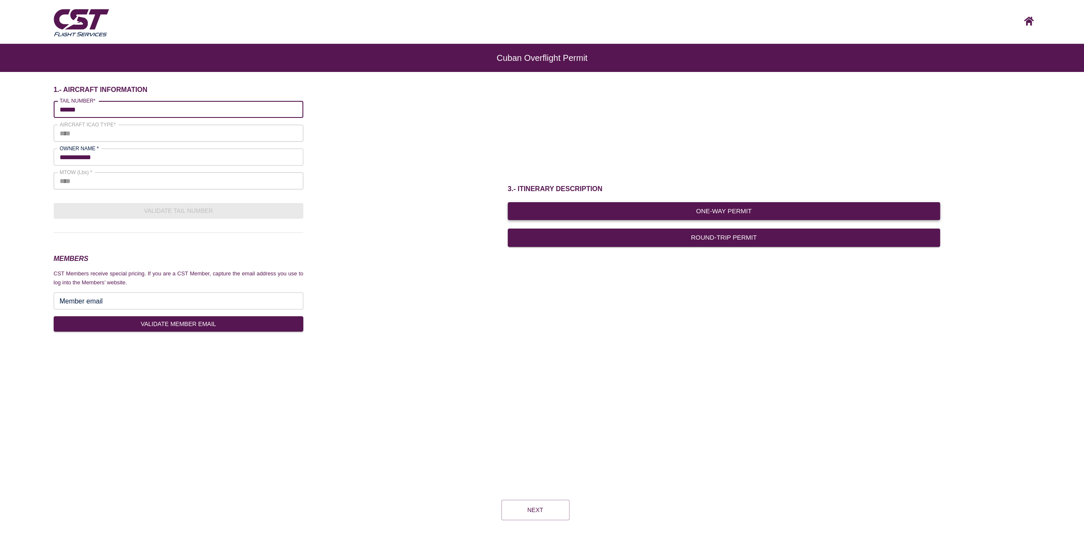 Image resolution: width=1084 pixels, height=541 pixels. Describe the element at coordinates (723, 211) in the screenshot. I see `button: One-Way Permit` at that location.